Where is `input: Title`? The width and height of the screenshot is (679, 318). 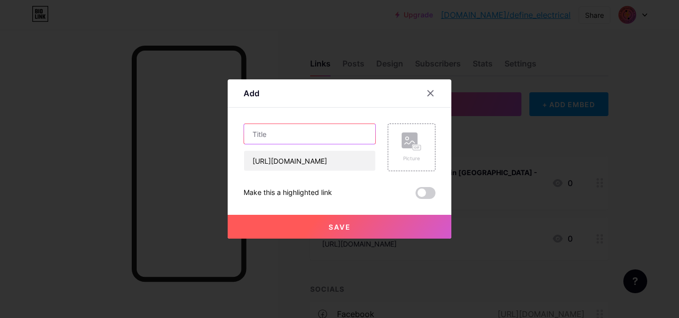 input: Title is located at coordinates (310, 134).